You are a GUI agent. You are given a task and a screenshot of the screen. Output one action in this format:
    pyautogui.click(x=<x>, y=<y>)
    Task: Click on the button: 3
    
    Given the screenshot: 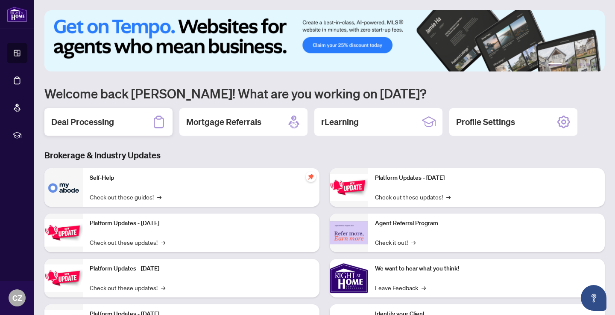 What is the action you would take?
    pyautogui.click(x=574, y=65)
    